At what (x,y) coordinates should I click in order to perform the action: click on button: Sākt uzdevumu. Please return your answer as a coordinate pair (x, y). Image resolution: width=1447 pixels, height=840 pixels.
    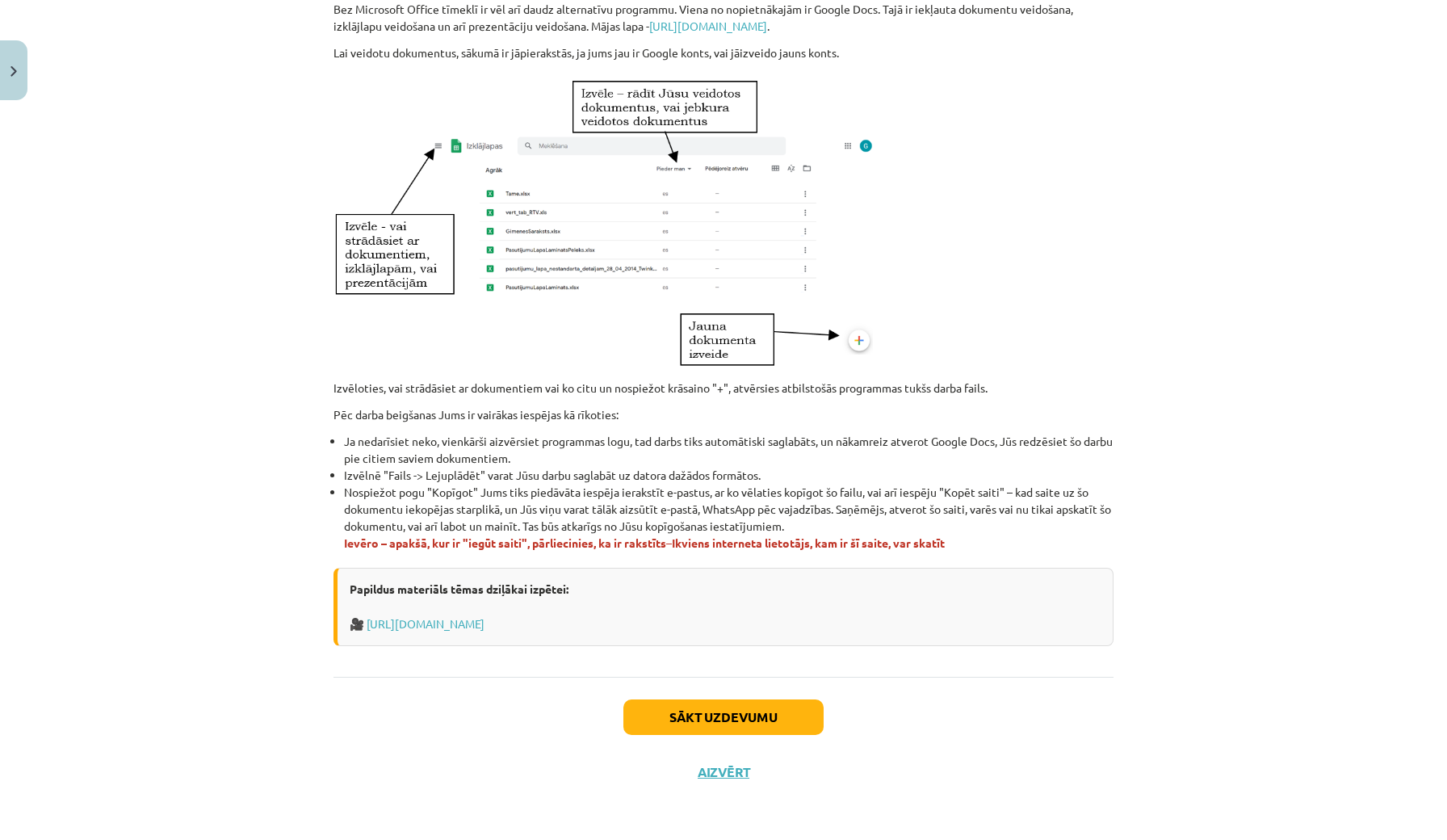
    Looking at the image, I should click on (724, 717).